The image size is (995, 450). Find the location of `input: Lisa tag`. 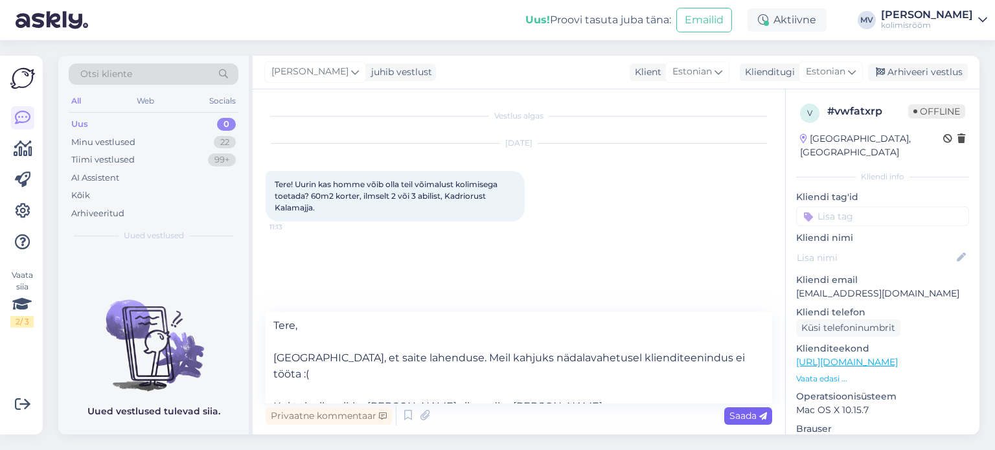

input: Lisa tag is located at coordinates (882, 216).